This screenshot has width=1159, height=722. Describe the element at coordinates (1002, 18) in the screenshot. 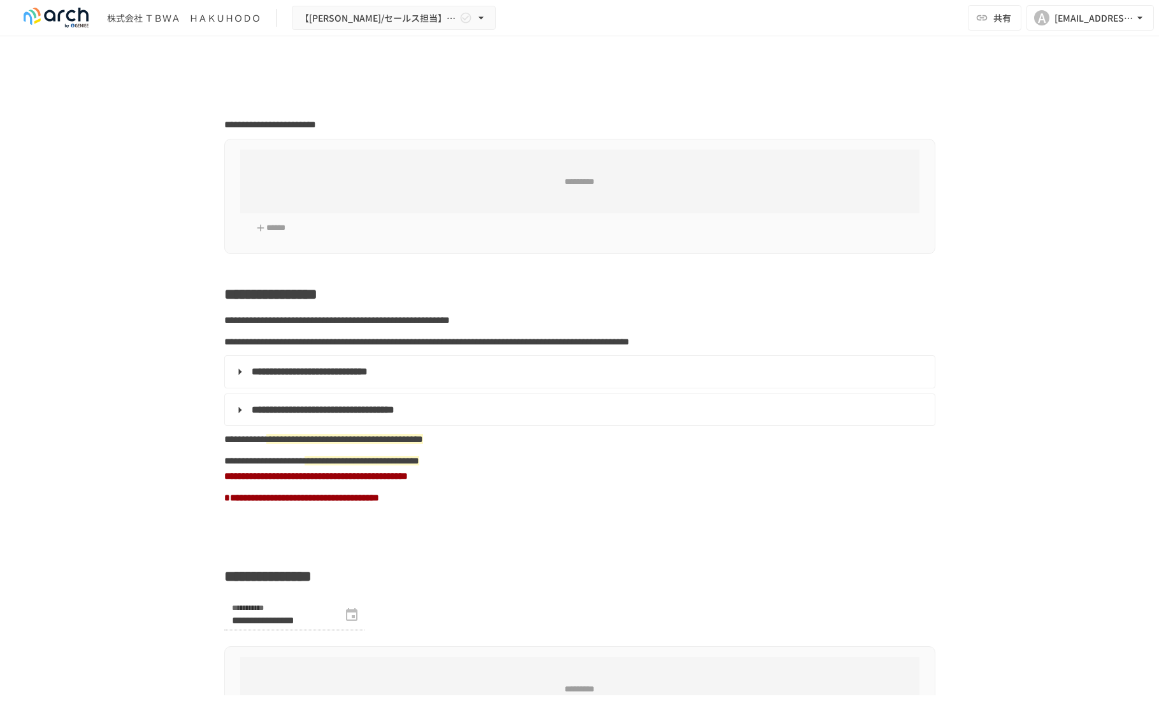

I see `span: 共有` at that location.